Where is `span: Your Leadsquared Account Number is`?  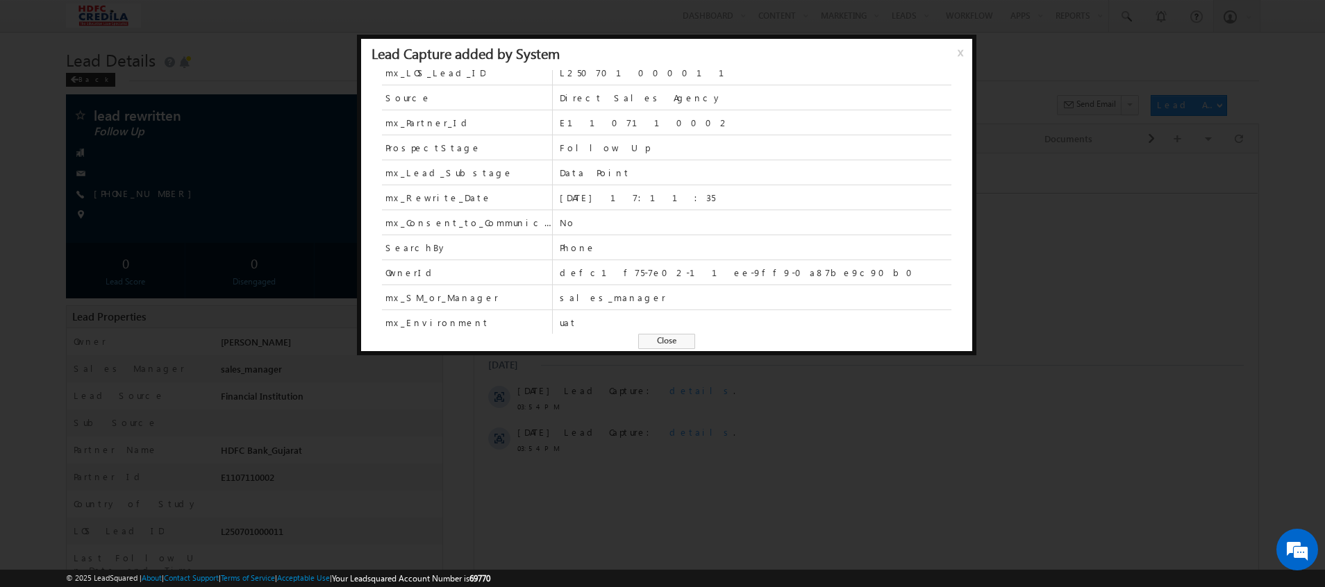 span: Your Leadsquared Account Number is is located at coordinates (411, 578).